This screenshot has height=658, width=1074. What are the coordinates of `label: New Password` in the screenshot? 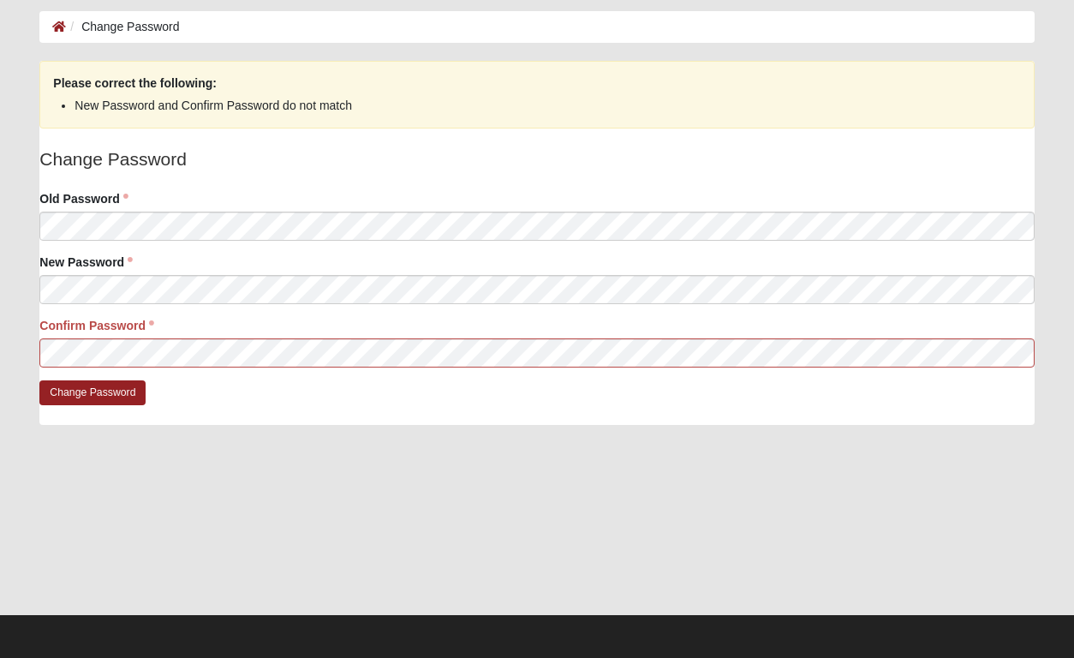 It's located at (86, 262).